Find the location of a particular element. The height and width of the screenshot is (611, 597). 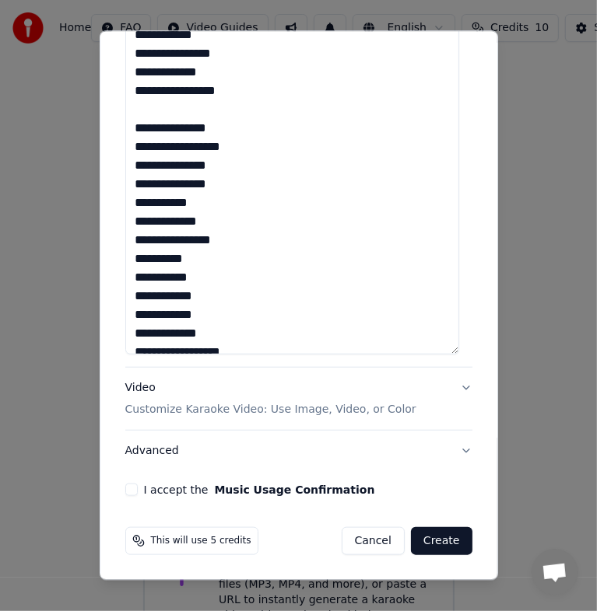

span: This will use 5 credits is located at coordinates (201, 541).